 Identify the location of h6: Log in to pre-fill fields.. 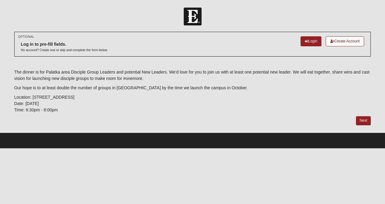
(64, 44).